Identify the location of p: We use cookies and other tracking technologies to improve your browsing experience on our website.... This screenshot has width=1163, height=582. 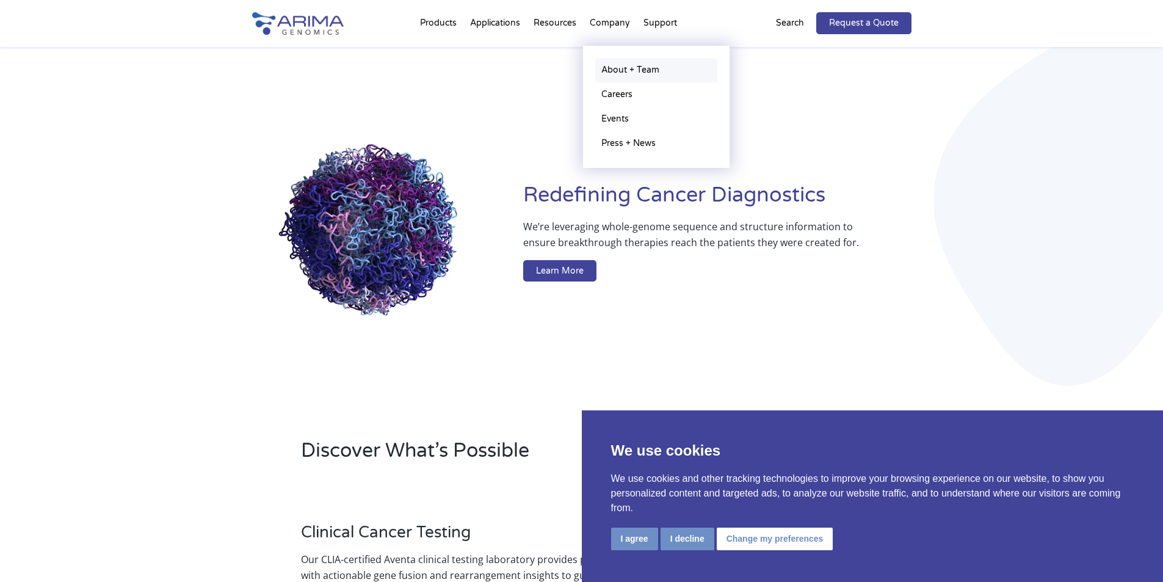
(873, 493).